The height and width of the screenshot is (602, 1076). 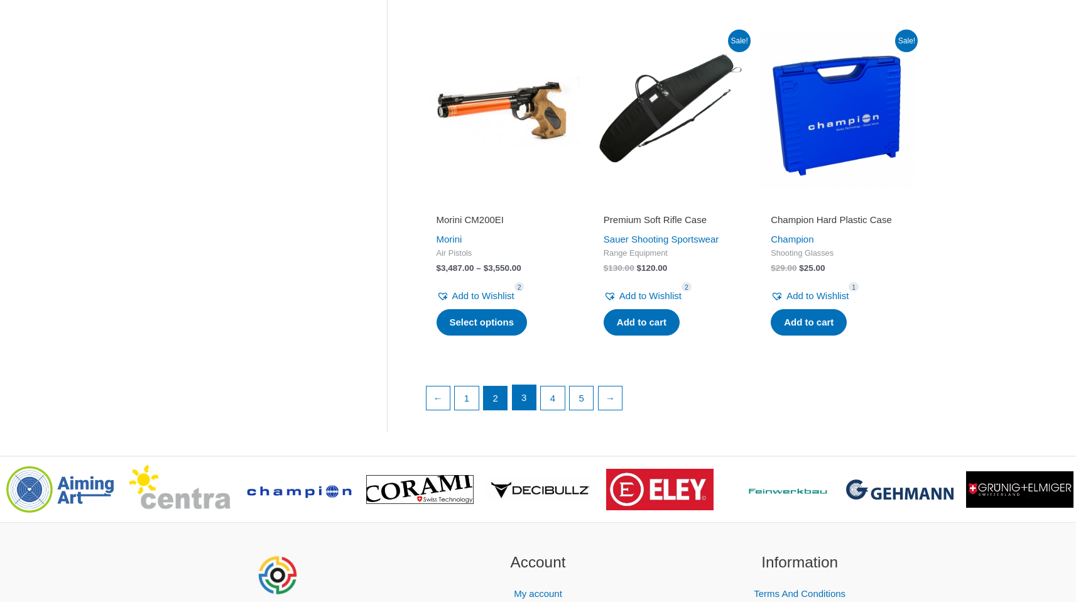 I want to click on a: Premium Soft Rifle Case, so click(x=670, y=222).